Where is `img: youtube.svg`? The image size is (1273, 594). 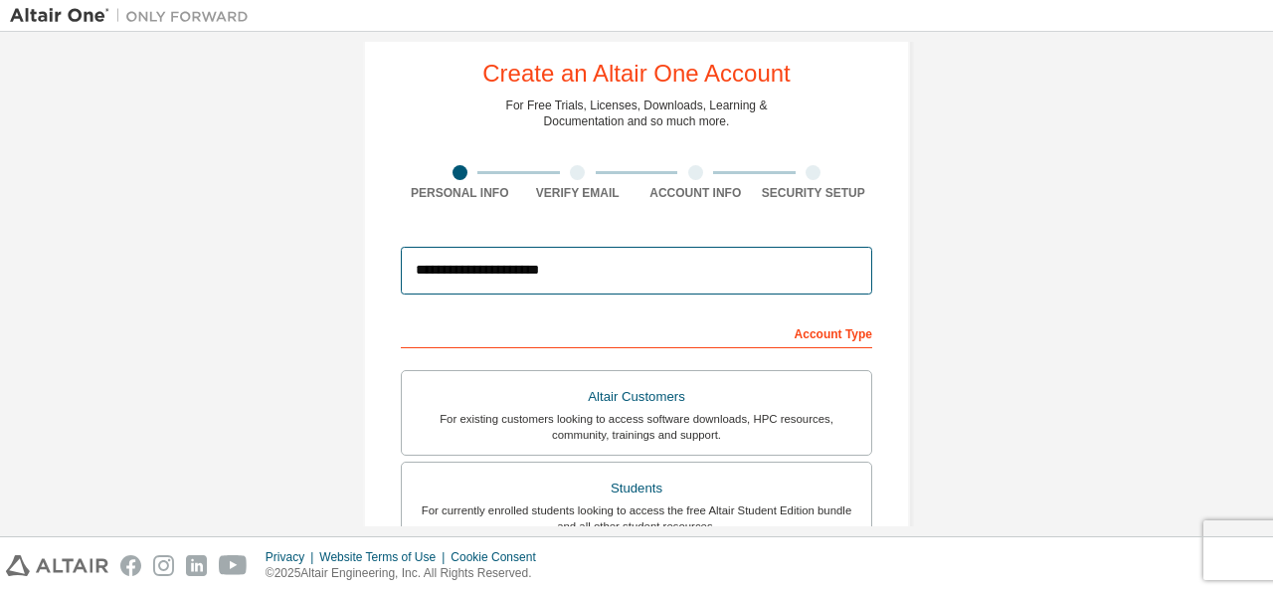 img: youtube.svg is located at coordinates (233, 565).